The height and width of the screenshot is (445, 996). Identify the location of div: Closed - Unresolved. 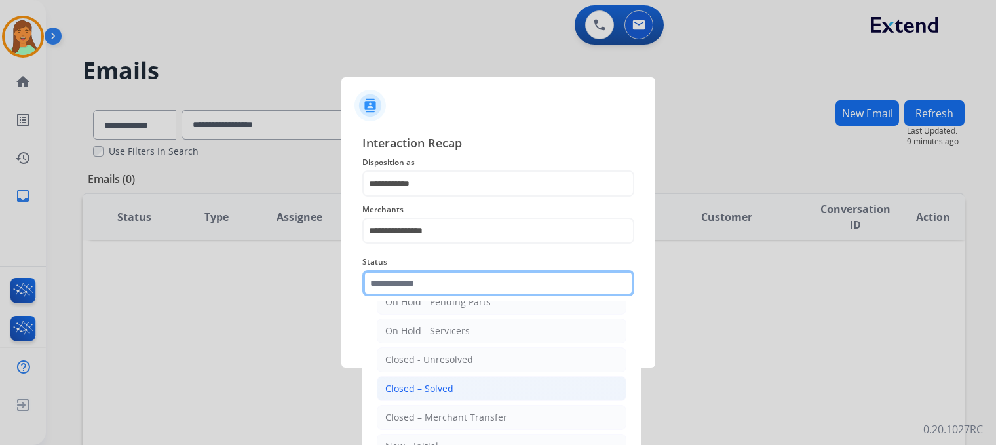
(429, 360).